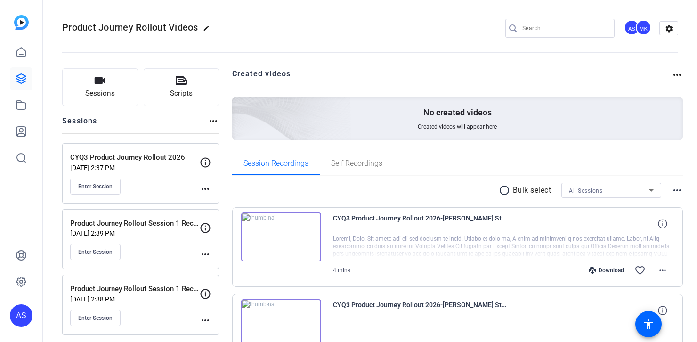 The height and width of the screenshot is (342, 697). I want to click on ngx-avatar: Michael Keenan, so click(644, 28).